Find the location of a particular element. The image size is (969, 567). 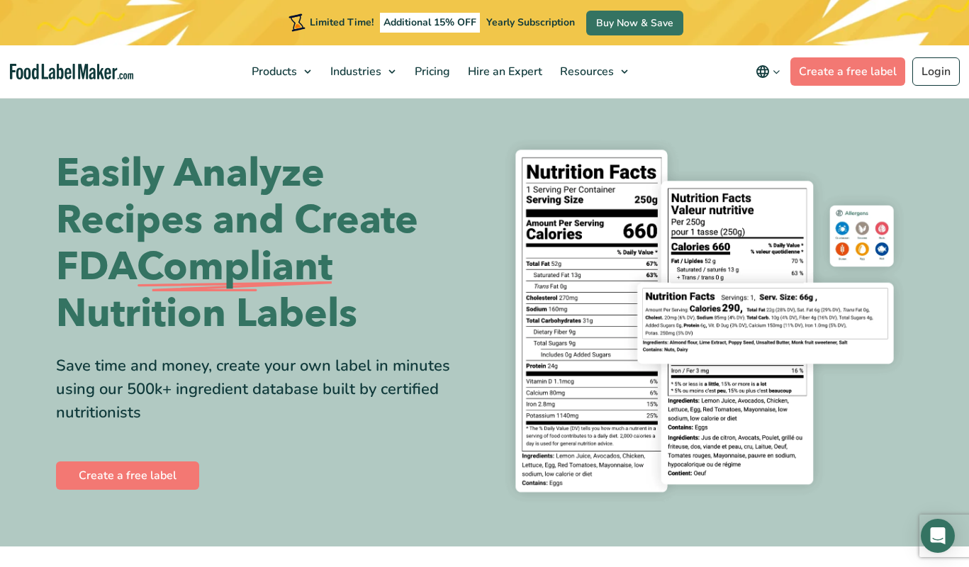

a: Hire an Expert is located at coordinates (503, 72).